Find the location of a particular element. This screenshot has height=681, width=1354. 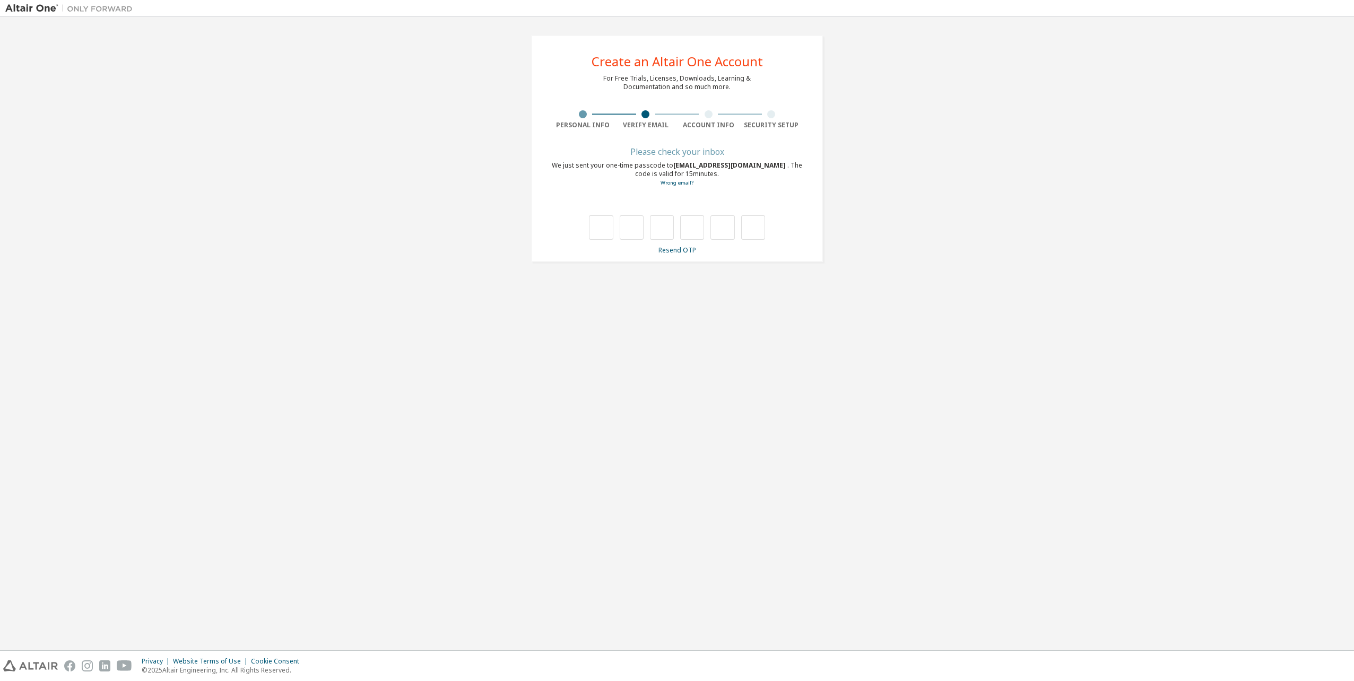

img: youtube.svg is located at coordinates (124, 666).